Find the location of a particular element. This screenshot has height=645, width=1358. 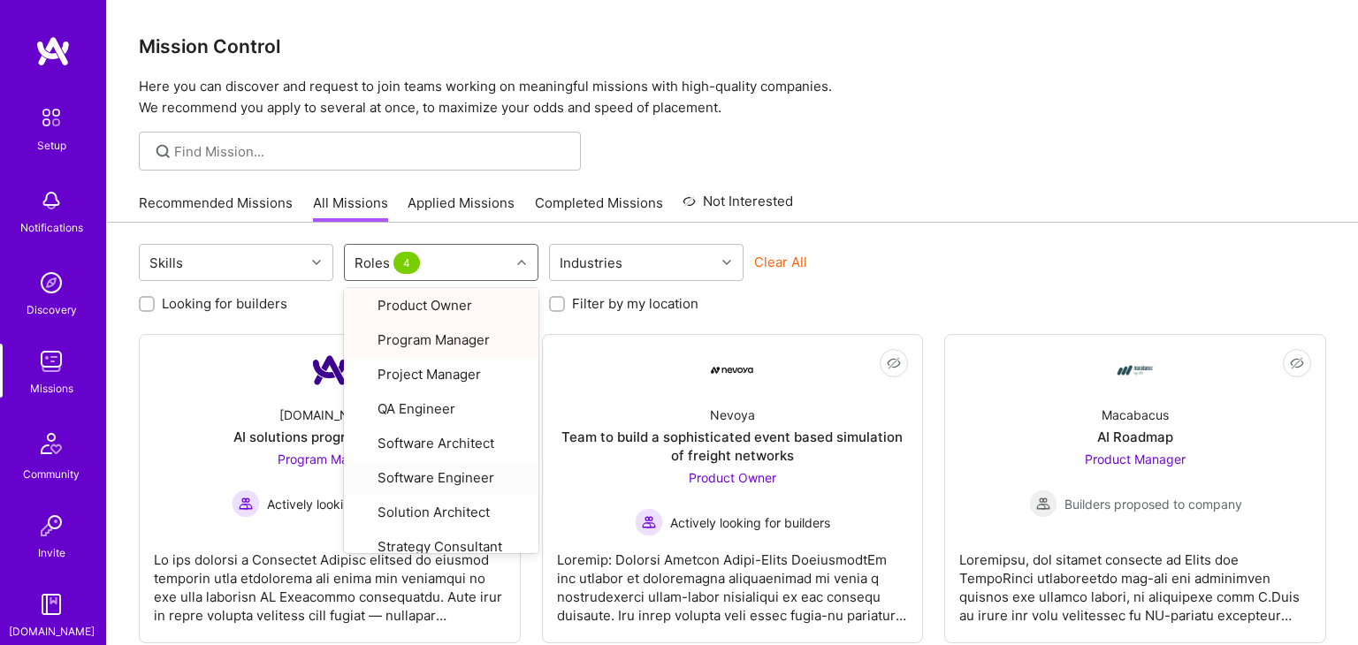

label: Filter by my location is located at coordinates (635, 303).